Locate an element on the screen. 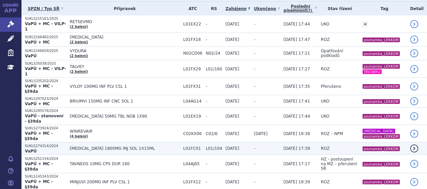 The image size is (427, 189). a: Ukončeno is located at coordinates (267, 9).